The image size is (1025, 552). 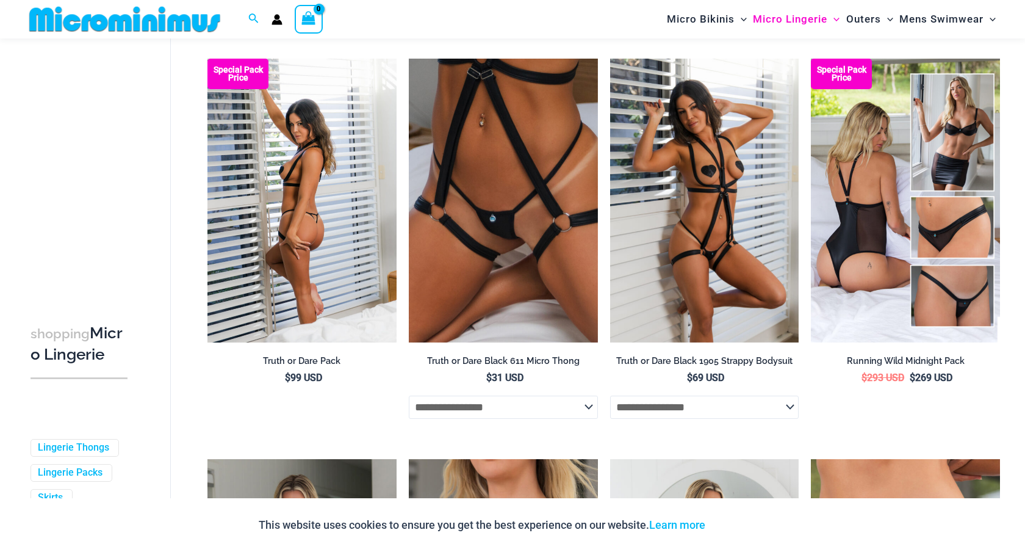 I want to click on img: Truth or Dare Black 1905 Bodysuit 611 Micro 06, so click(x=302, y=200).